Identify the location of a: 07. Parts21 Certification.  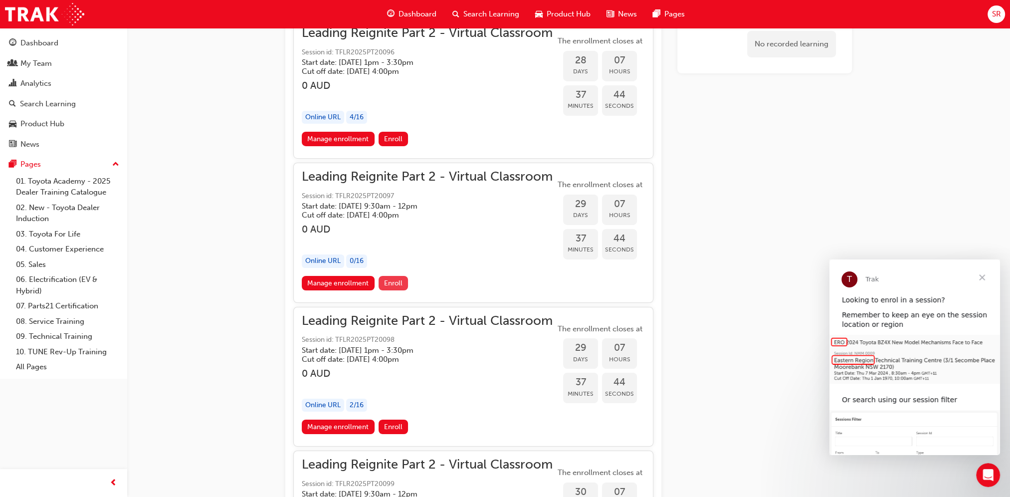
(67, 306).